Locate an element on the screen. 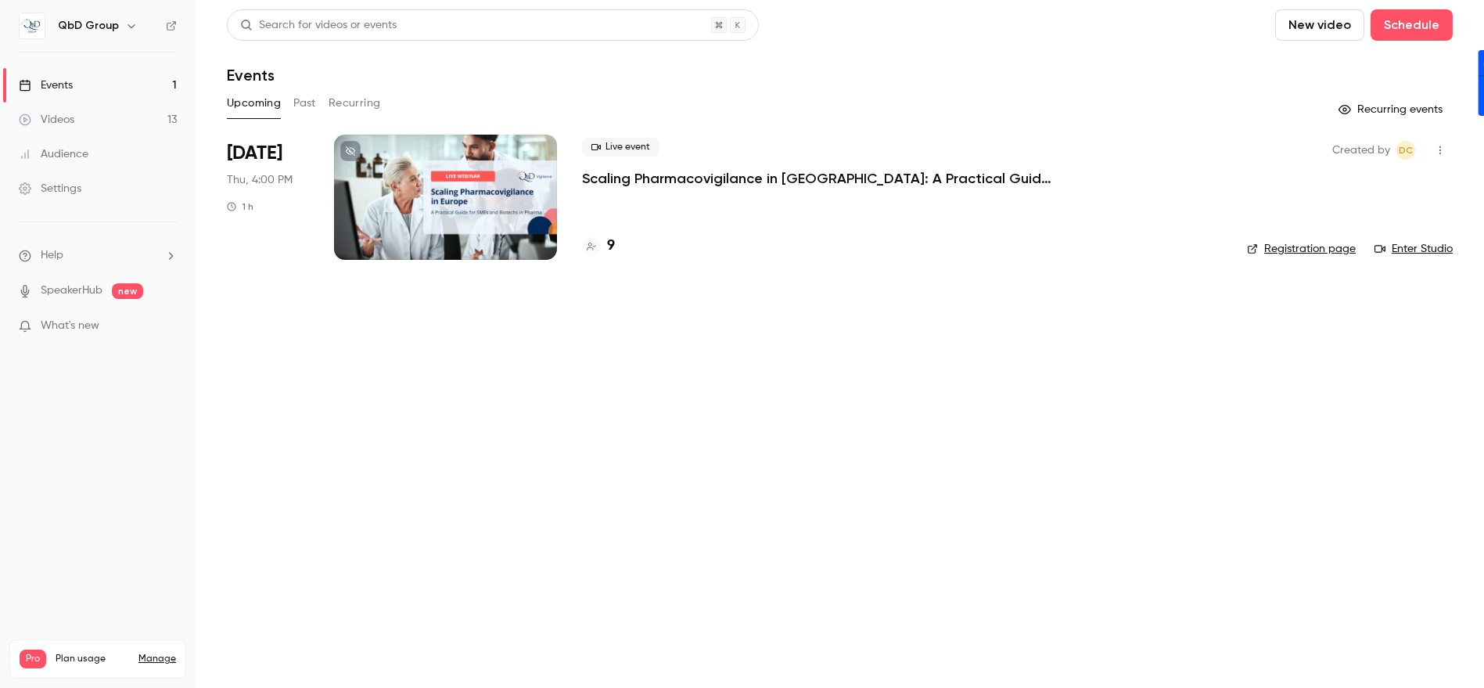 The image size is (1484, 688). span: Live event is located at coordinates (620, 147).